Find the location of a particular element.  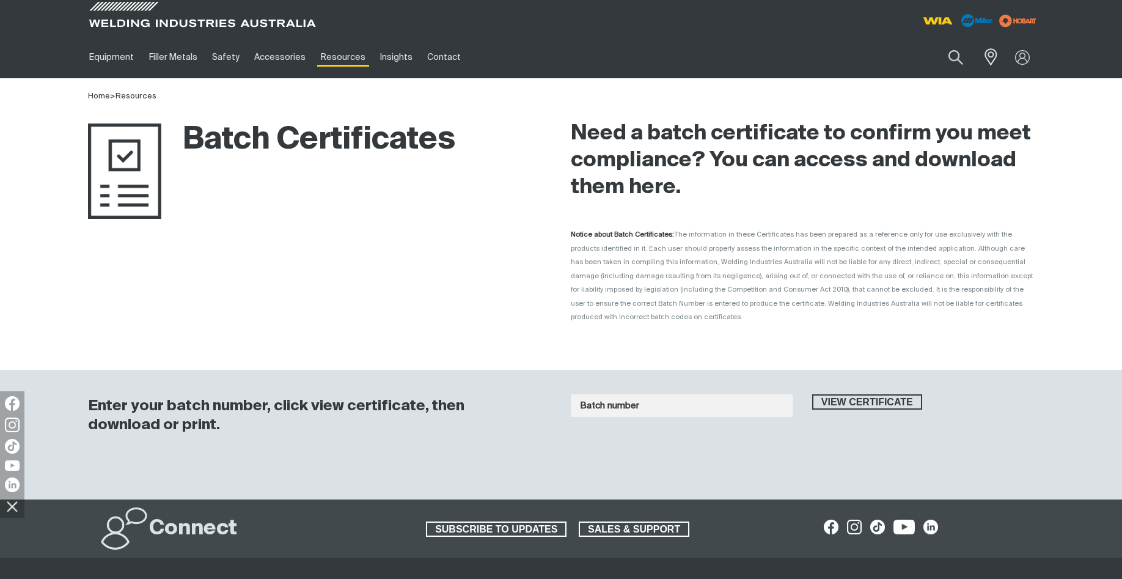

span: SUBSCRIBE TO UPDATES is located at coordinates (496, 529).